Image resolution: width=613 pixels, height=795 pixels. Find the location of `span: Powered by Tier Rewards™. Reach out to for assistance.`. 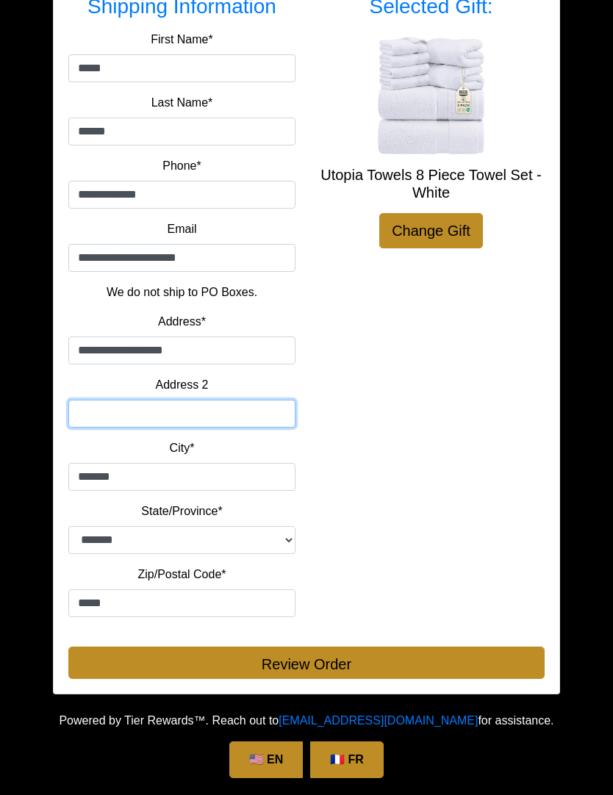

span: Powered by Tier Rewards™. Reach out to for assistance. is located at coordinates (306, 720).